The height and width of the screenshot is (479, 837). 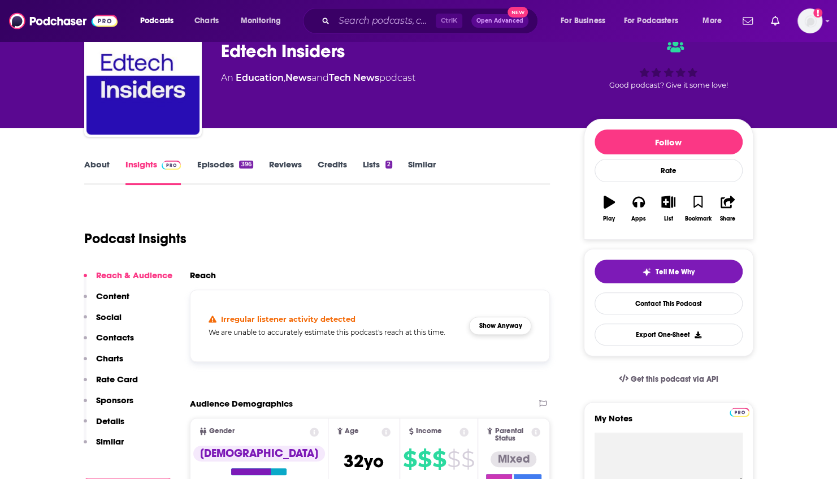 What do you see at coordinates (422, 172) in the screenshot?
I see `a: Similar` at bounding box center [422, 172].